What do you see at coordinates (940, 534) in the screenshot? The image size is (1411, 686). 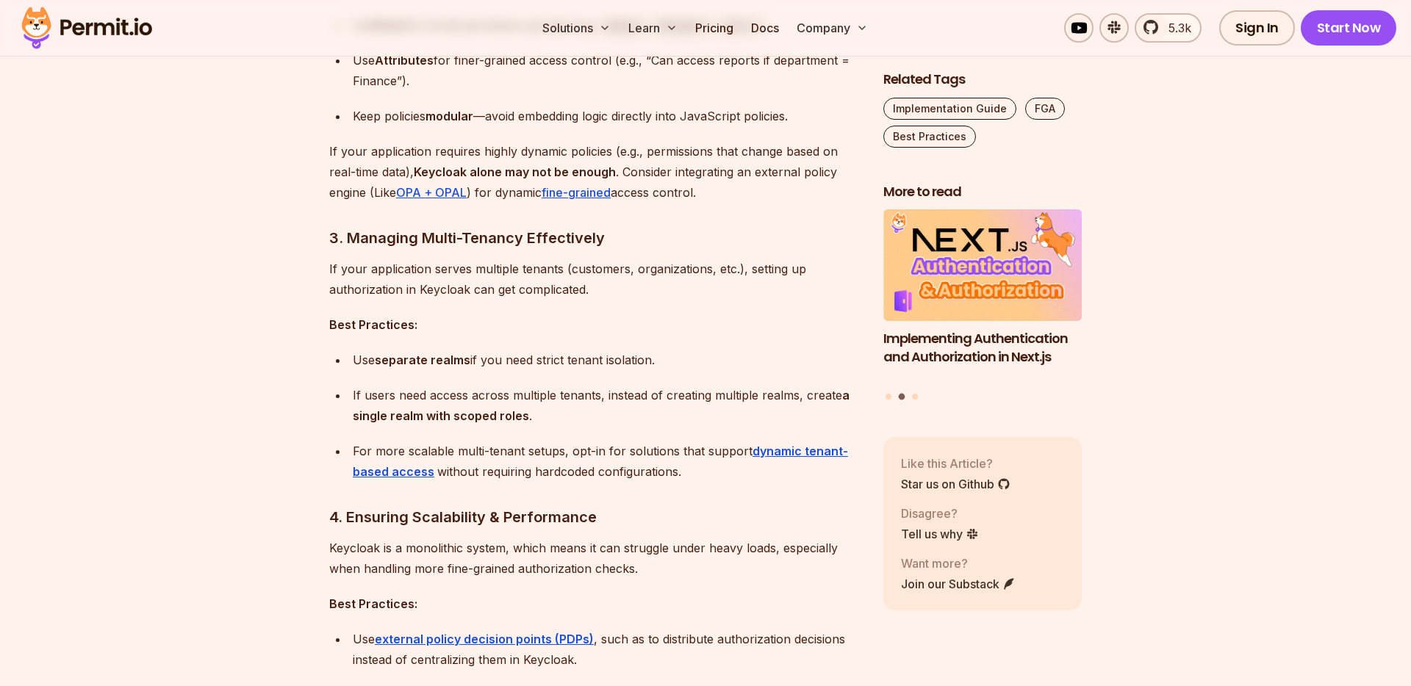 I see `a: Tell us why` at bounding box center [940, 534].